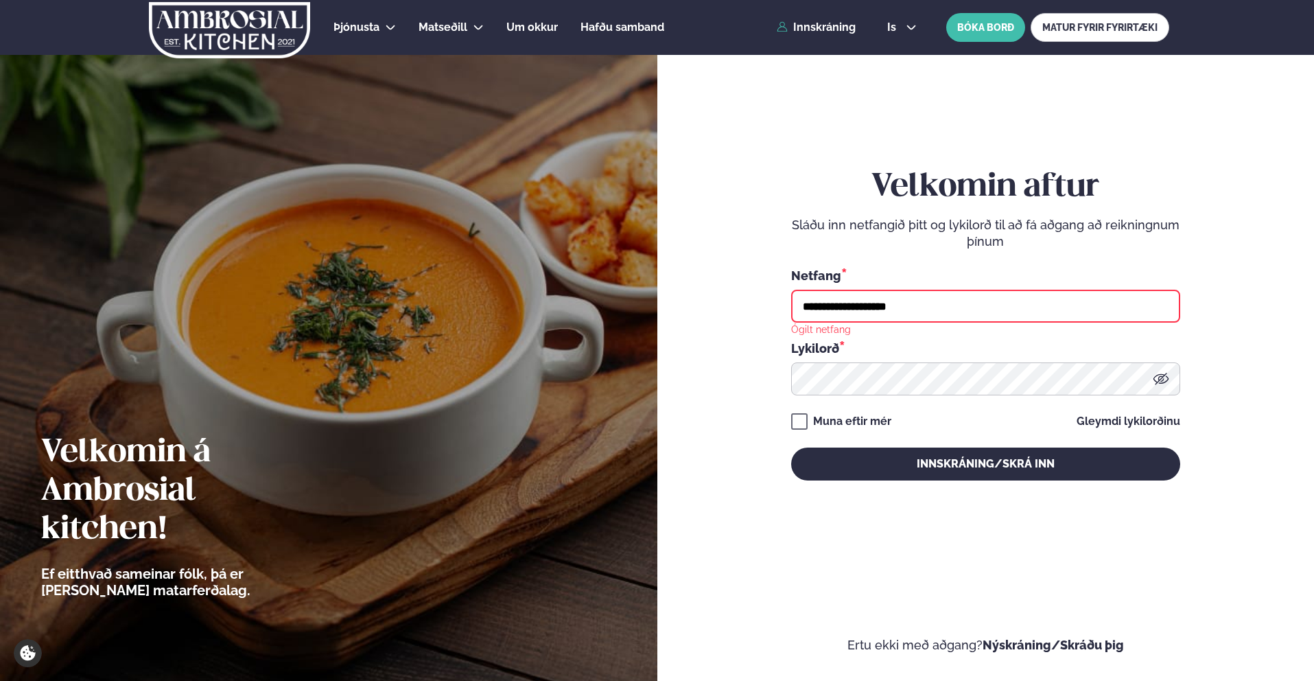  What do you see at coordinates (356, 27) in the screenshot?
I see `a: Þjónusta` at bounding box center [356, 27].